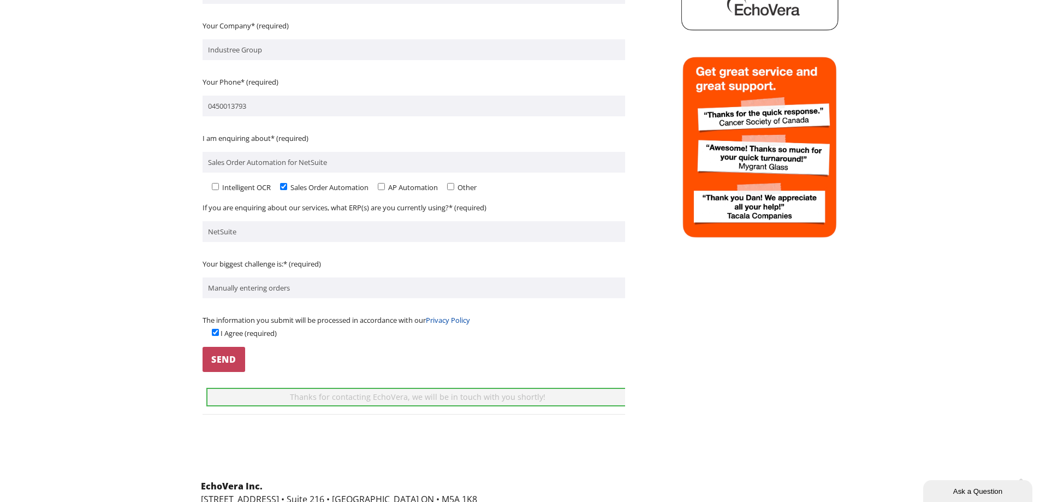 The image size is (1040, 502). I want to click on p: I am enquiring about* (required), so click(414, 138).